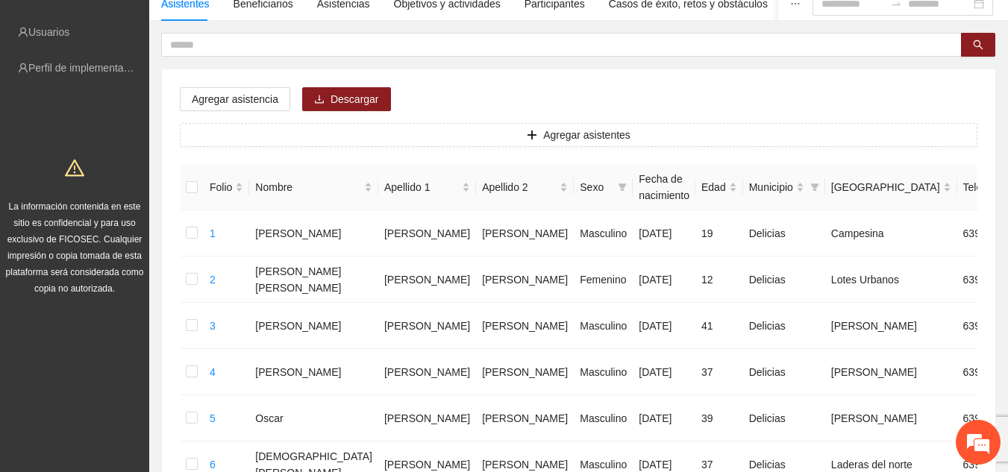 The image size is (1008, 472). I want to click on th: Apellido 1, so click(427, 187).